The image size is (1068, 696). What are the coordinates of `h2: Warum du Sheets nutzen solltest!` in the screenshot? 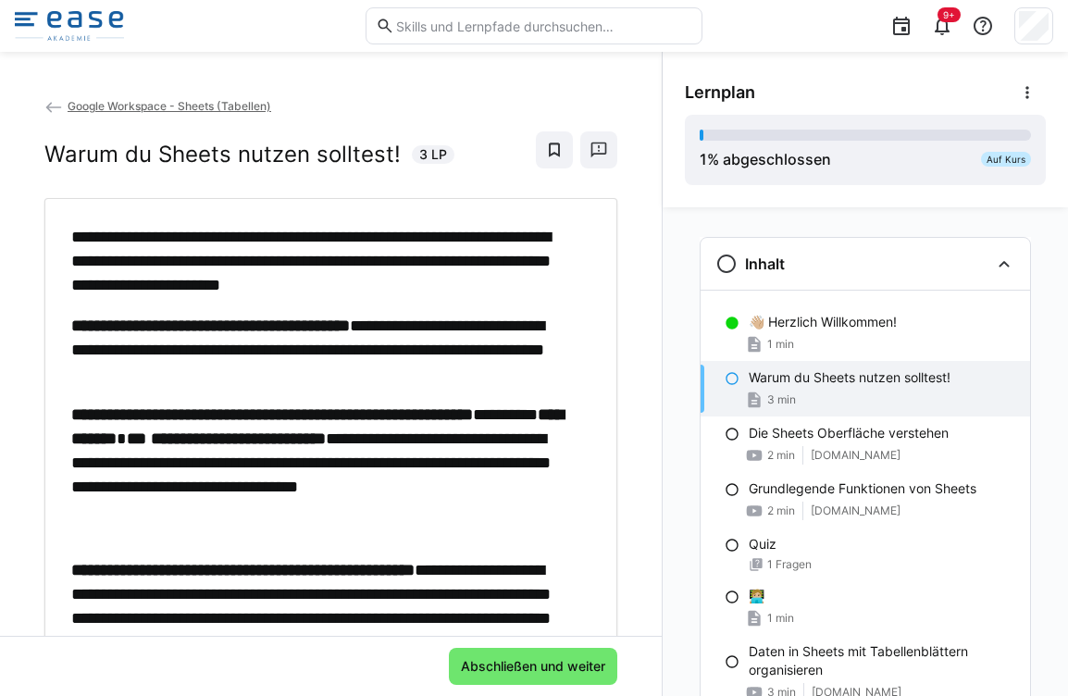 It's located at (222, 155).